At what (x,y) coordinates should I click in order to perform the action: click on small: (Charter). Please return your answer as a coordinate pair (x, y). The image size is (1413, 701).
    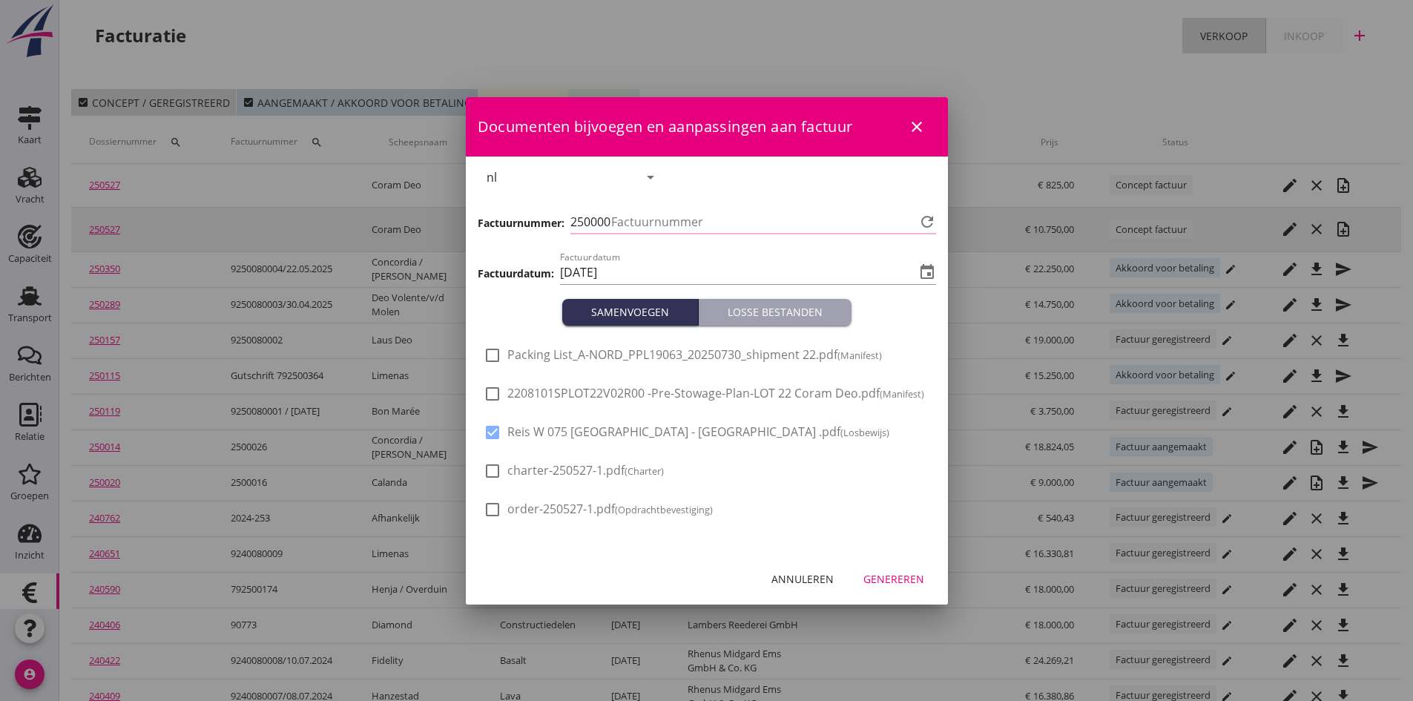
    Looking at the image, I should click on (644, 471).